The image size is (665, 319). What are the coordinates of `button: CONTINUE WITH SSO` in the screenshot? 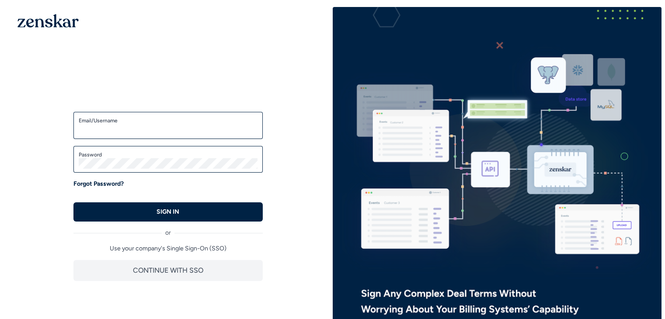 It's located at (168, 271).